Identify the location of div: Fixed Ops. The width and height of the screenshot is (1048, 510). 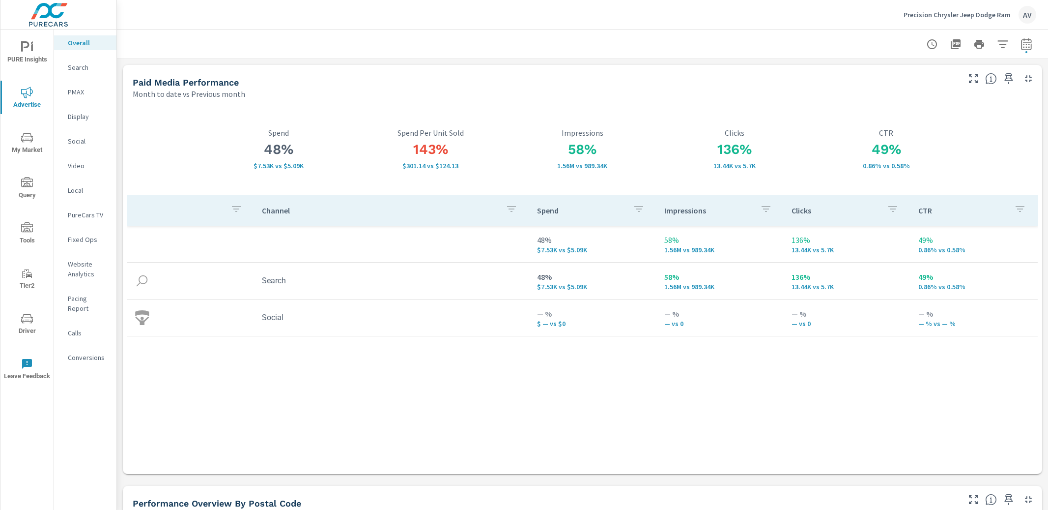
(85, 239).